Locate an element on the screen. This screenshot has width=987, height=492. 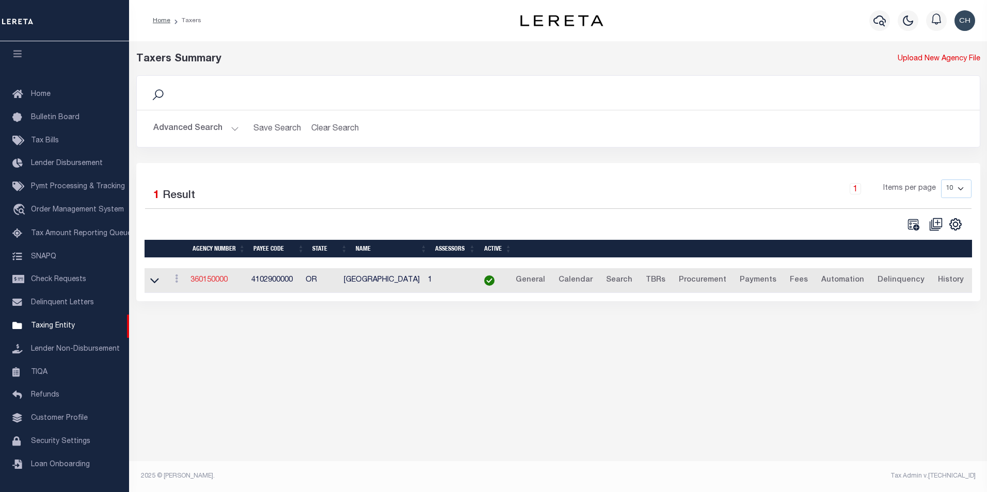
a: 360150000 is located at coordinates (209, 280).